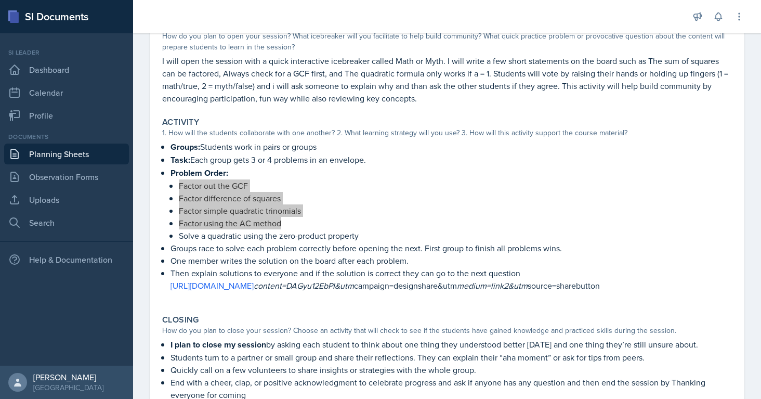 This screenshot has width=761, height=399. I want to click on p: Factor simple quadratic trinomials, so click(455, 210).